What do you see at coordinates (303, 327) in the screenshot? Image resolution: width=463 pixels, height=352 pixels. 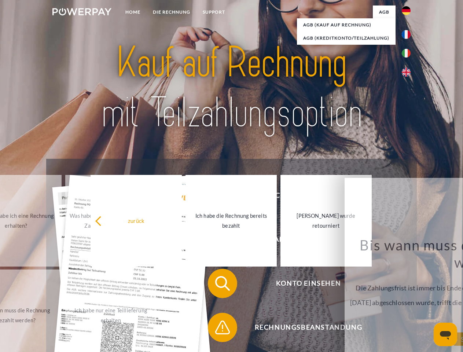 I see `a: Rechnungsbeanstandung` at bounding box center [303, 327].